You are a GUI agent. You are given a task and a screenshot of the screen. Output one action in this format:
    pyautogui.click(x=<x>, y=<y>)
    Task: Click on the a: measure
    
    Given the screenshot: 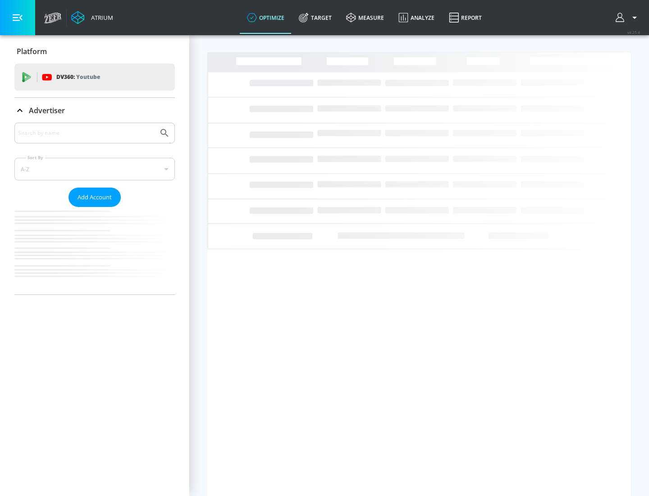 What is the action you would take?
    pyautogui.click(x=365, y=18)
    